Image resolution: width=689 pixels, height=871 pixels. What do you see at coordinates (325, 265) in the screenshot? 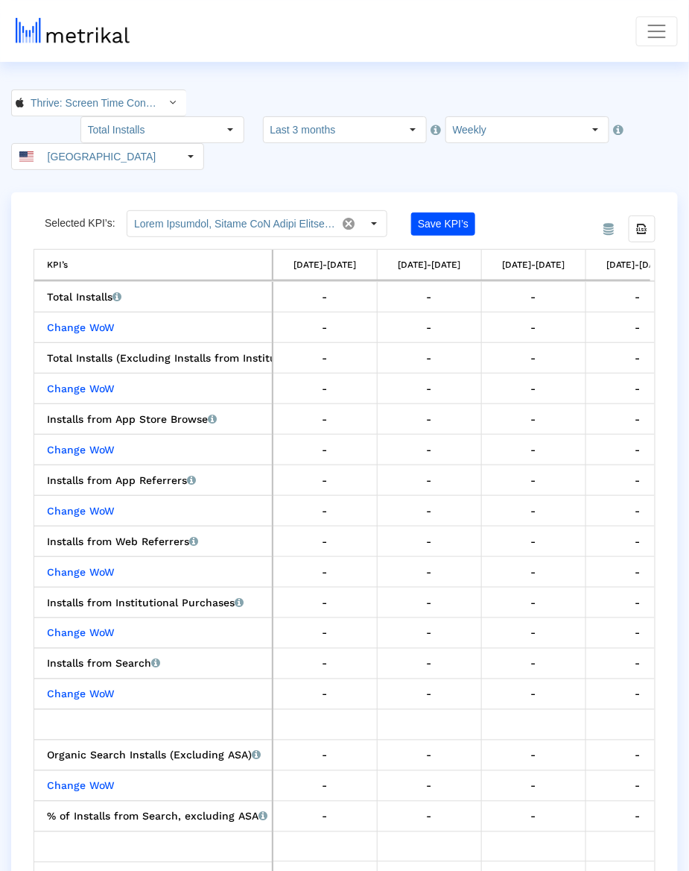
I see `td: Column 06/22/25-06/28/25` at bounding box center [325, 265].